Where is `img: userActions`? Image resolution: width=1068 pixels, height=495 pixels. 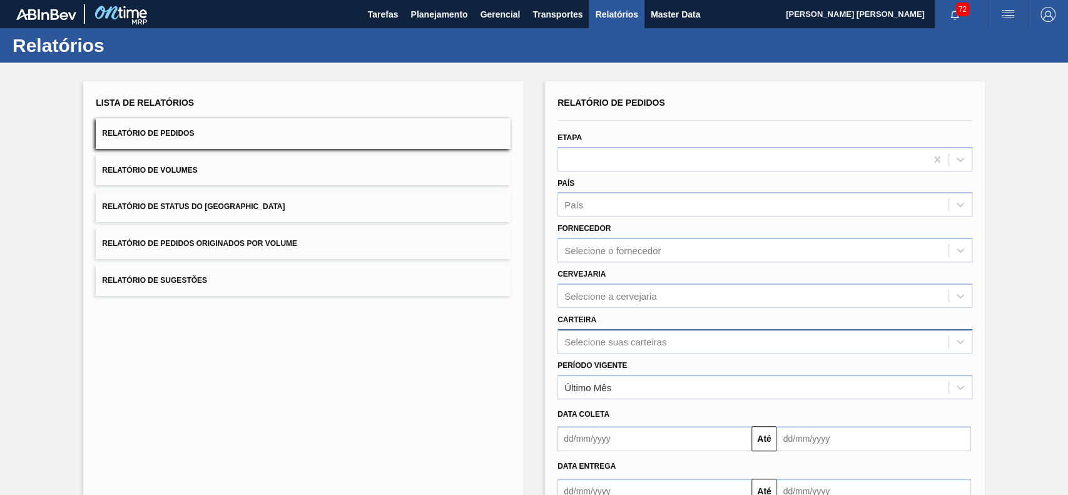 img: userActions is located at coordinates (1008, 14).